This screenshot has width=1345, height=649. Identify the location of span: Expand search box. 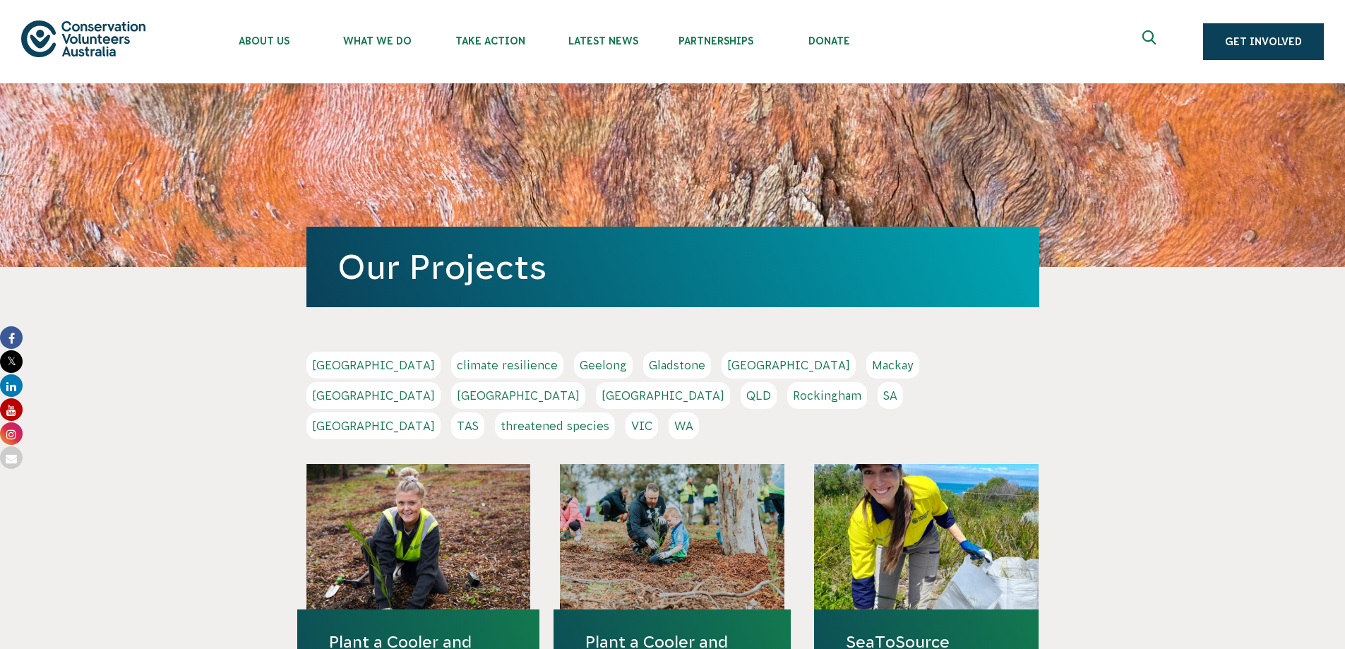
(1151, 42).